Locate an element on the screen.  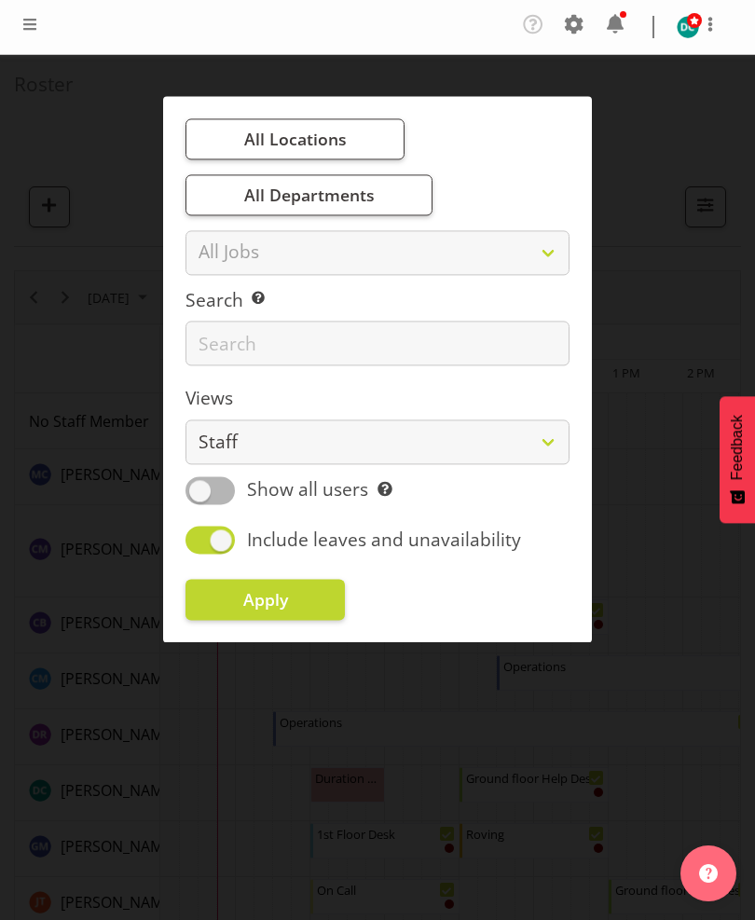
img: help-xxl-2.png is located at coordinates (709, 874).